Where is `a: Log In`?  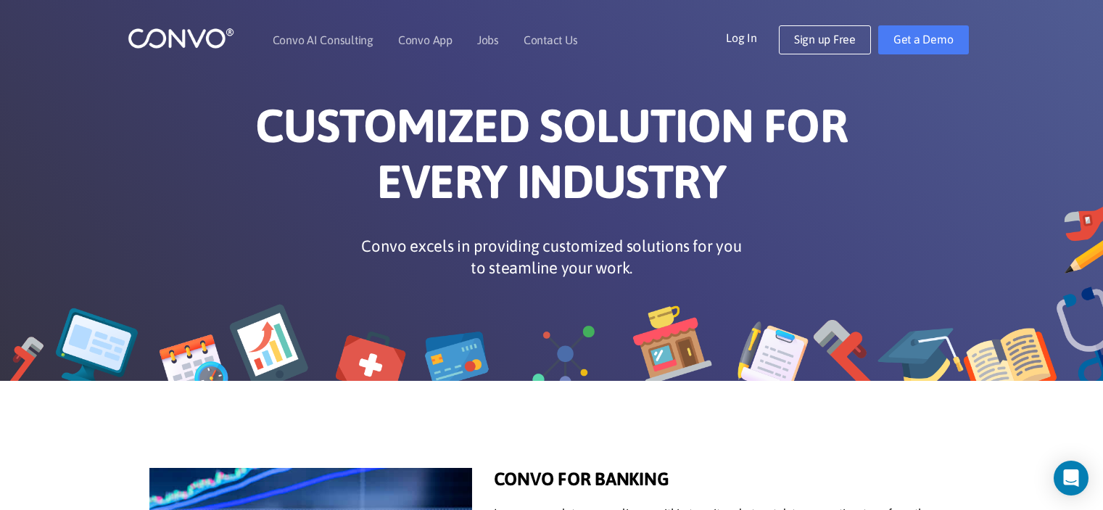
a: Log In is located at coordinates (752, 37).